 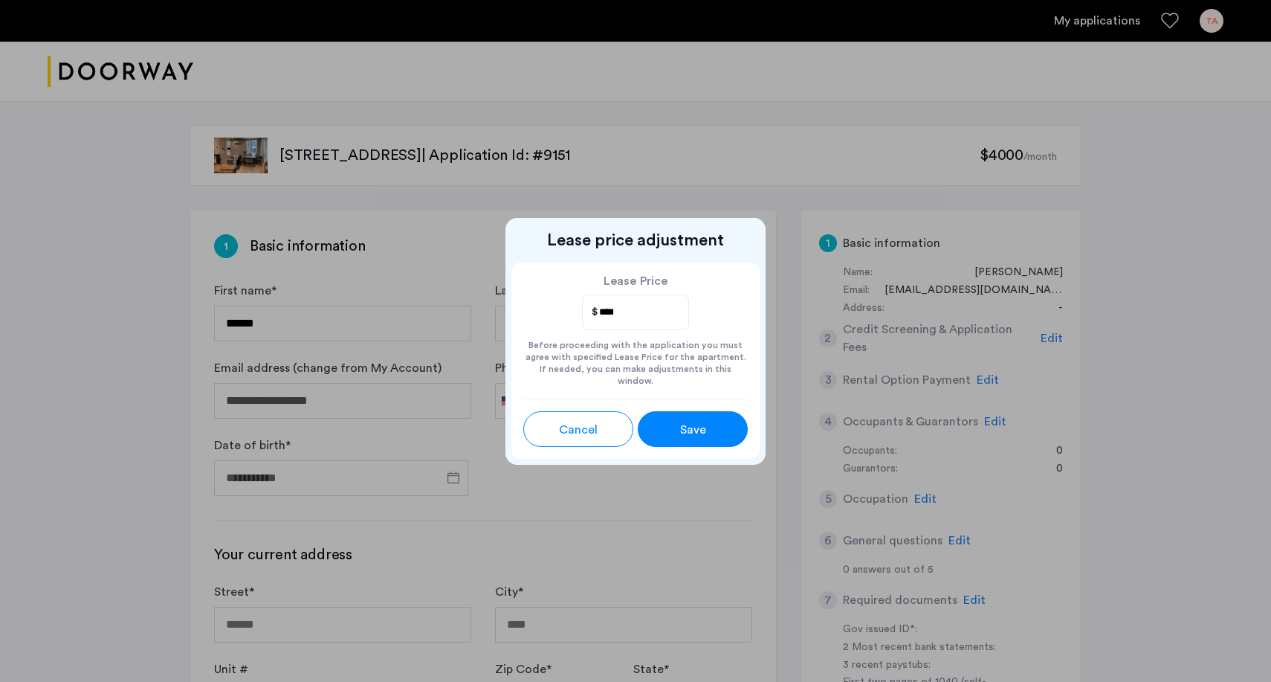 I want to click on div: Before proceeding with the application you must agree with specified Lease Price for the apartmen..., so click(x=636, y=358).